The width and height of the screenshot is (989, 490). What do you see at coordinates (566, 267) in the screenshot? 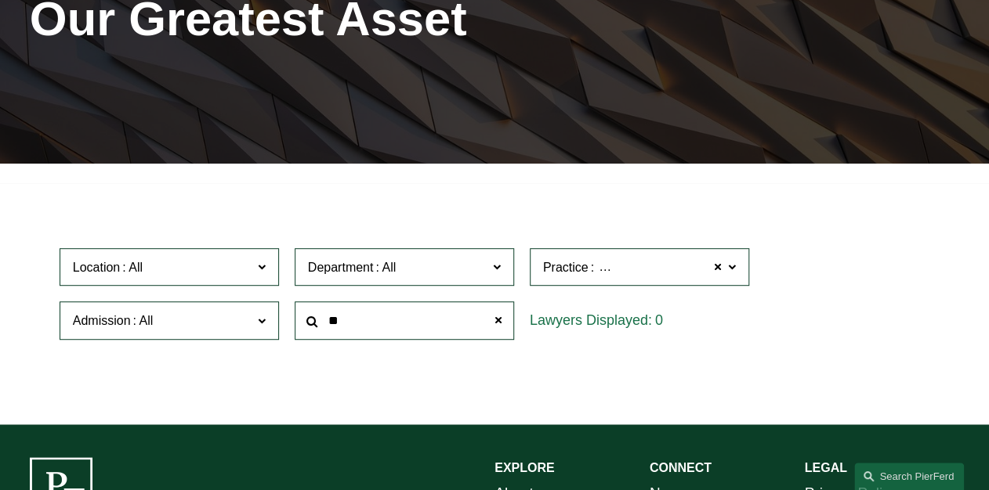
I see `span: Practice` at bounding box center [566, 267].